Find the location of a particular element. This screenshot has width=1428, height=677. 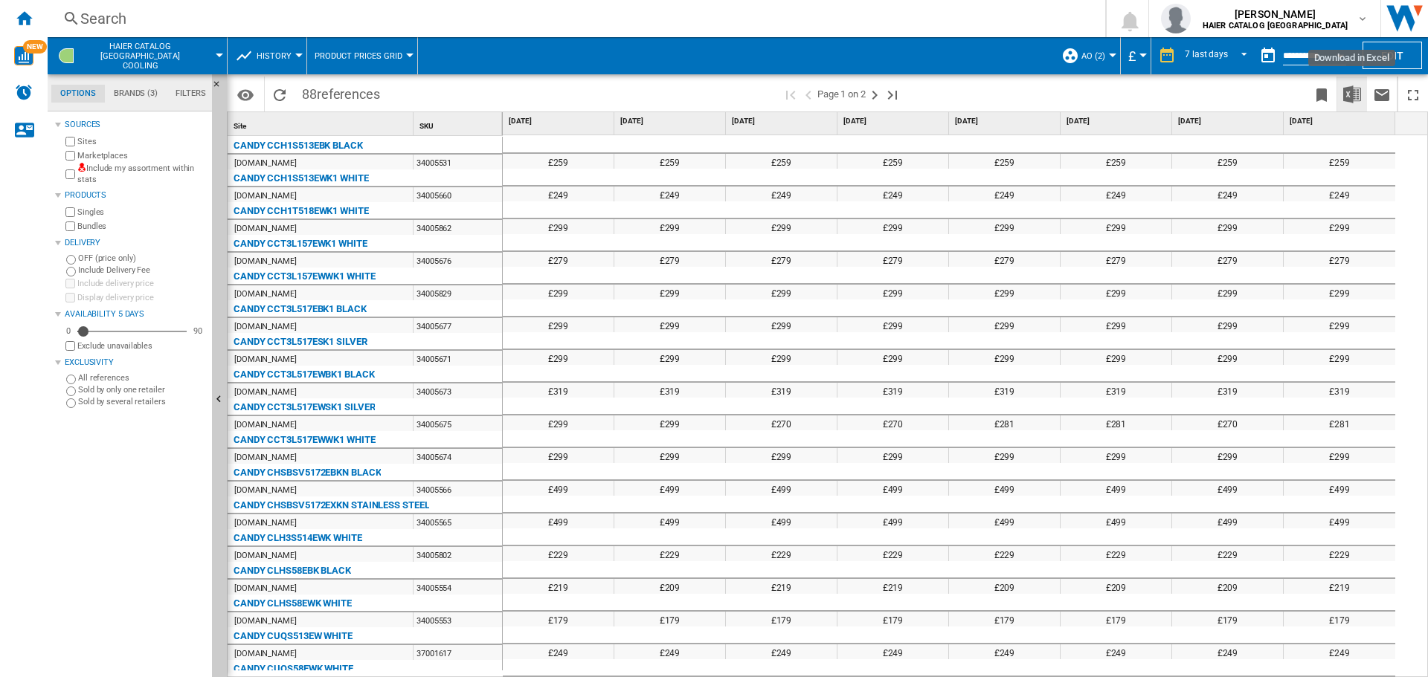

button: Reload is located at coordinates (280, 94).